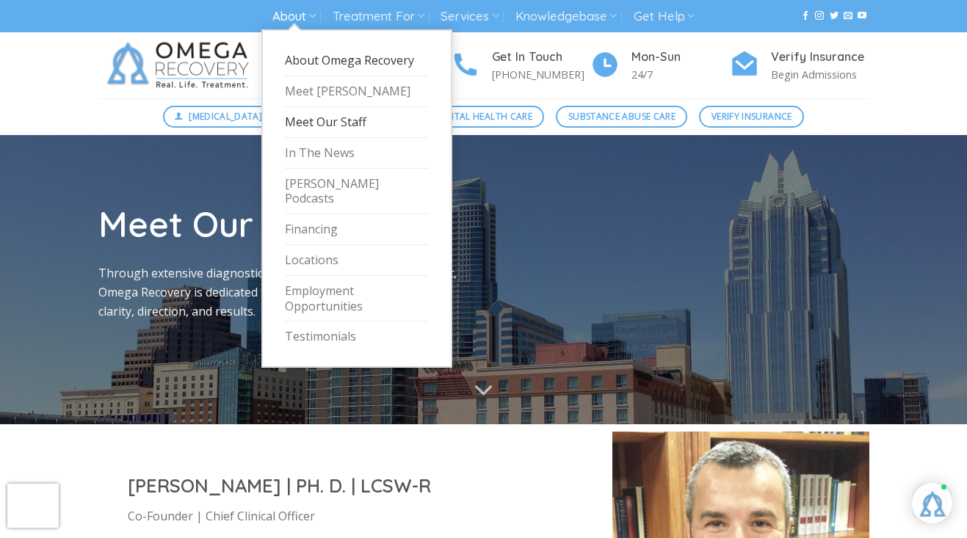  What do you see at coordinates (357, 230) in the screenshot?
I see `a: Financing` at bounding box center [357, 230].